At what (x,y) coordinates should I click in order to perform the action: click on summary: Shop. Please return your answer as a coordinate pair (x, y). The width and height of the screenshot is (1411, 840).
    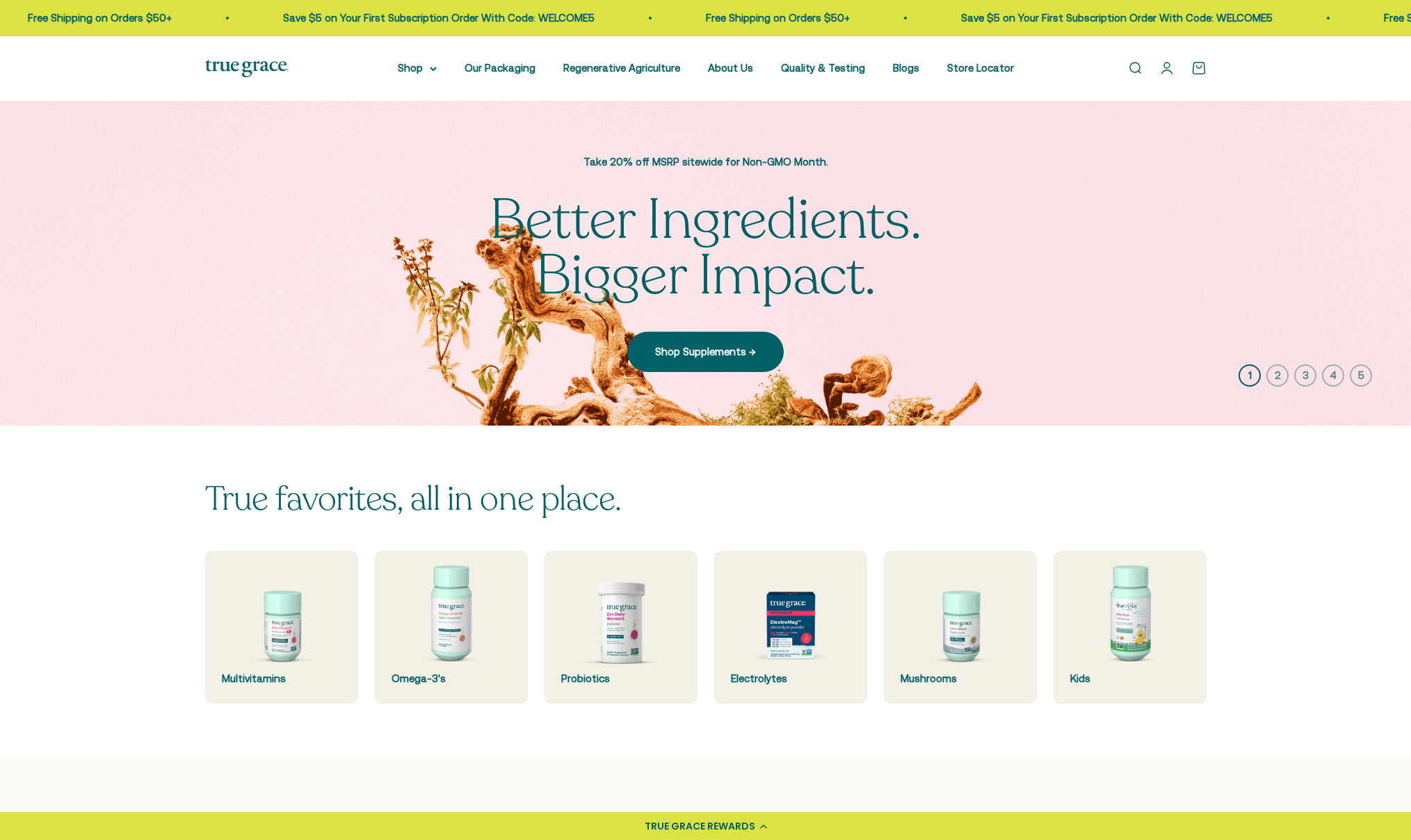
    Looking at the image, I should click on (417, 68).